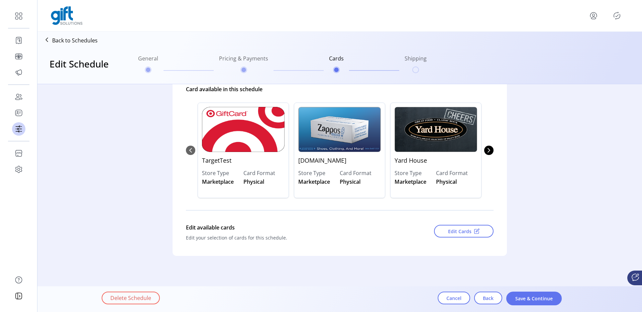 This screenshot has width=642, height=312. What do you see at coordinates (295, 238) in the screenshot?
I see `div: Edit your selection of cards for this schedule.` at bounding box center [295, 238].